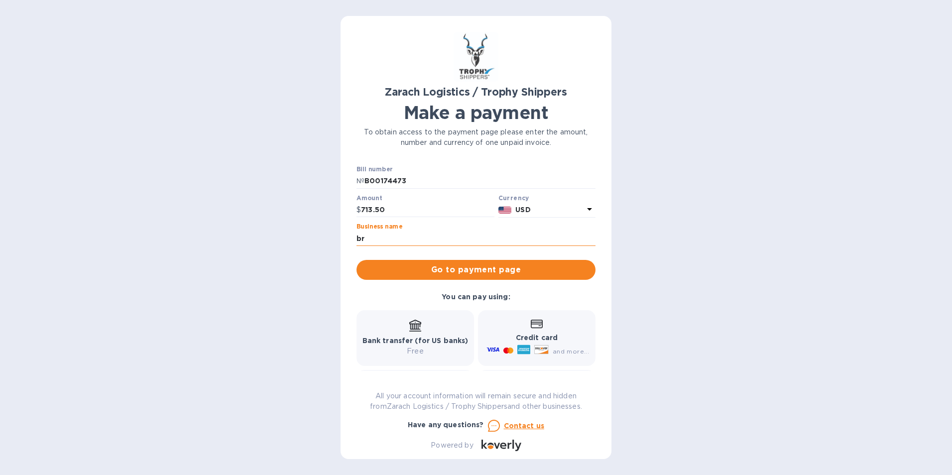 This screenshot has height=475, width=952. What do you see at coordinates (476, 270) in the screenshot?
I see `span: Go to payment page` at bounding box center [476, 270].